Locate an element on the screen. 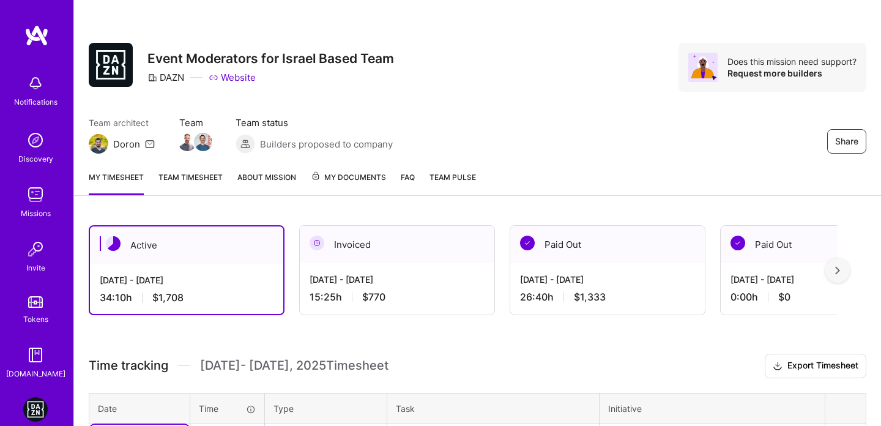 This screenshot has height=426, width=881. span: Team is located at coordinates (195, 122).